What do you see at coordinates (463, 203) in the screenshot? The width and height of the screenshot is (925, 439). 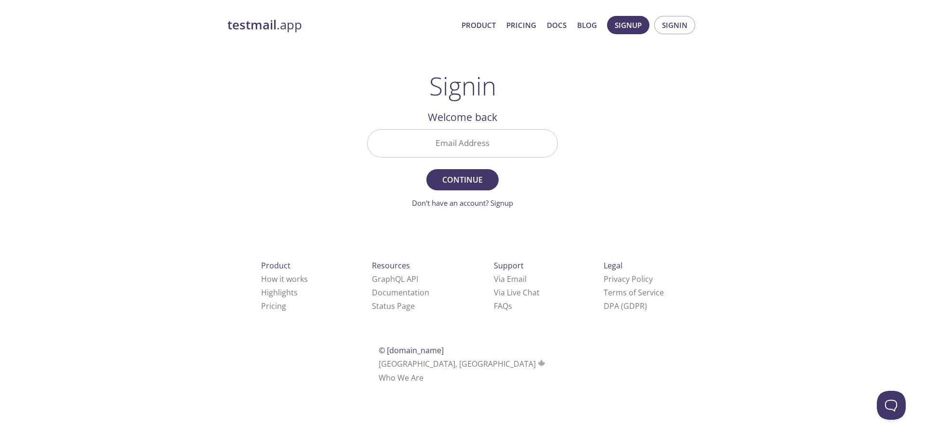 I see `a: Don't have an account? Signup` at bounding box center [463, 203].